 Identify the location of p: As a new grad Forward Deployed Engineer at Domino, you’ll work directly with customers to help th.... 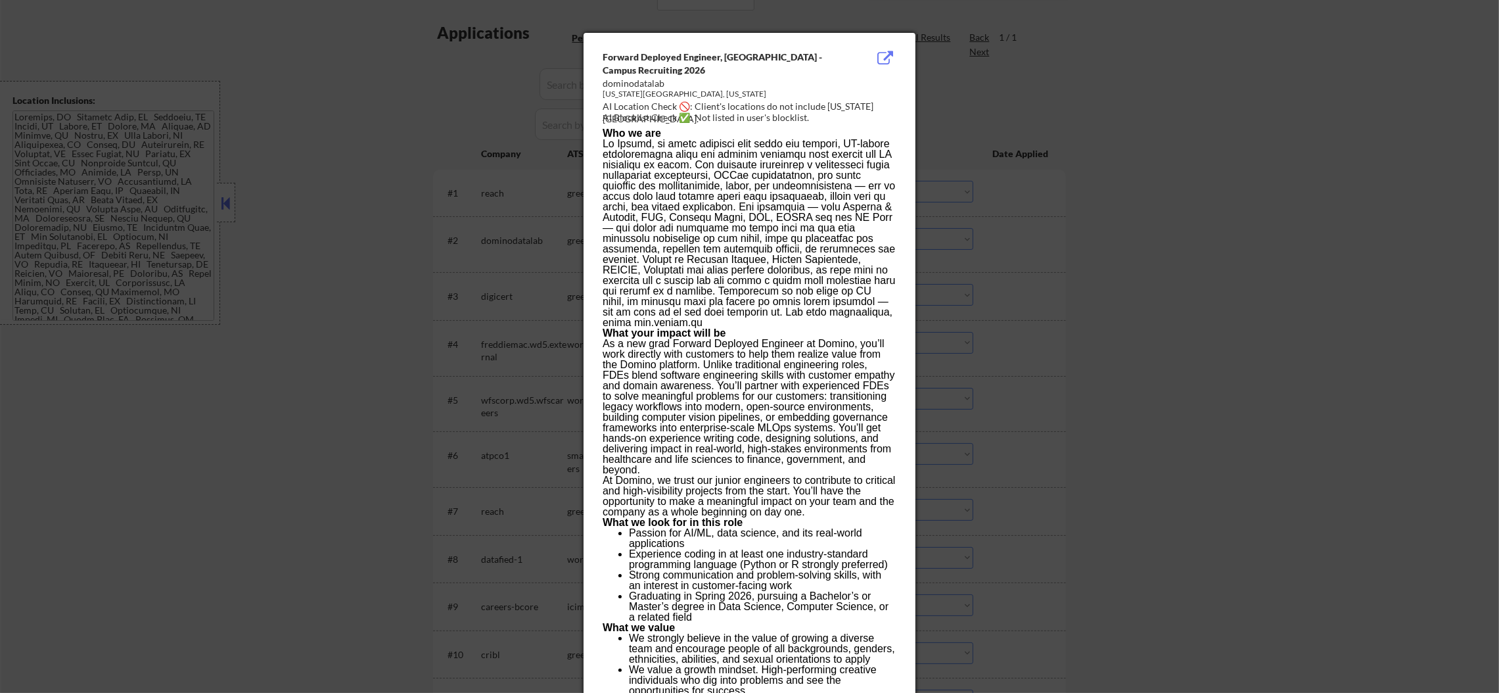
(749, 407).